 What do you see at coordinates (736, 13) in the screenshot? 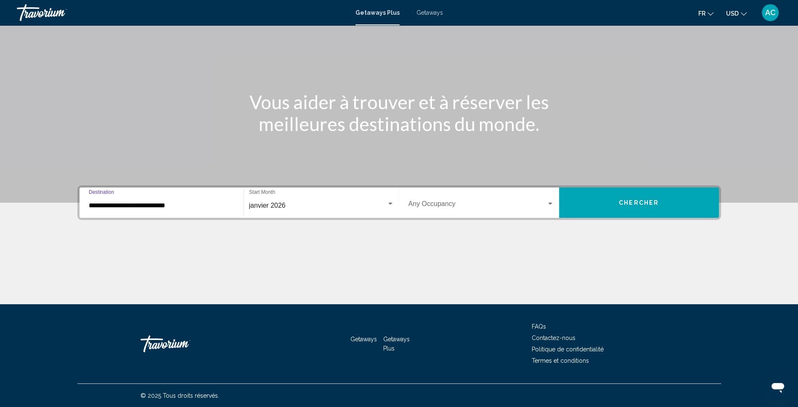
I see `button: Change currency` at bounding box center [736, 13].